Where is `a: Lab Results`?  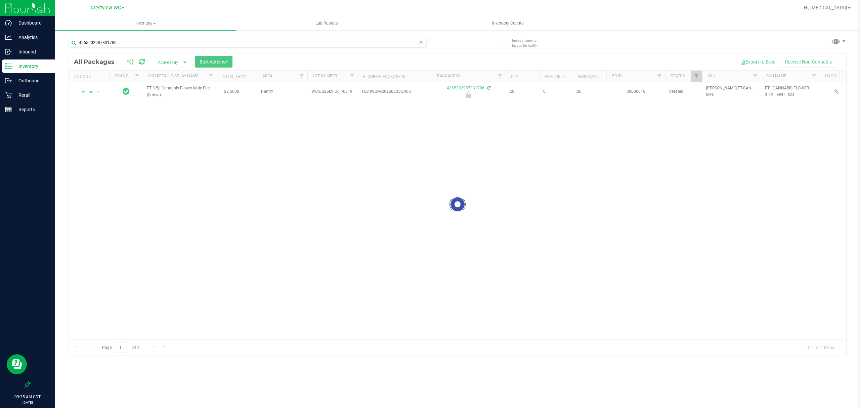 a: Lab Results is located at coordinates (326, 23).